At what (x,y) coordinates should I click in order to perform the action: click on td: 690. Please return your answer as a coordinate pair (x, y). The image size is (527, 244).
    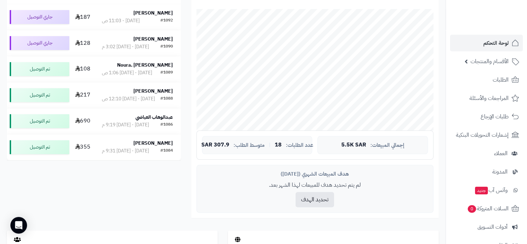
    Looking at the image, I should click on (83, 121).